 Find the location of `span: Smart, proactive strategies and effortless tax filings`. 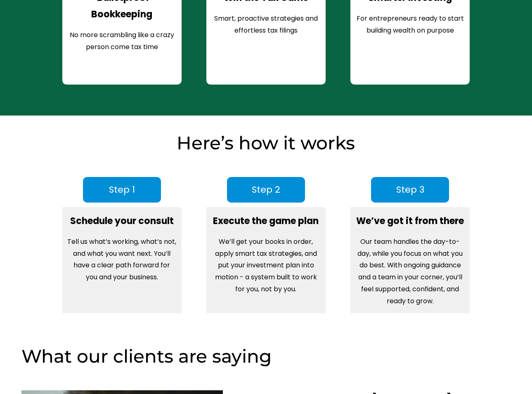

span: Smart, proactive strategies and effortless tax filings is located at coordinates (267, 24).